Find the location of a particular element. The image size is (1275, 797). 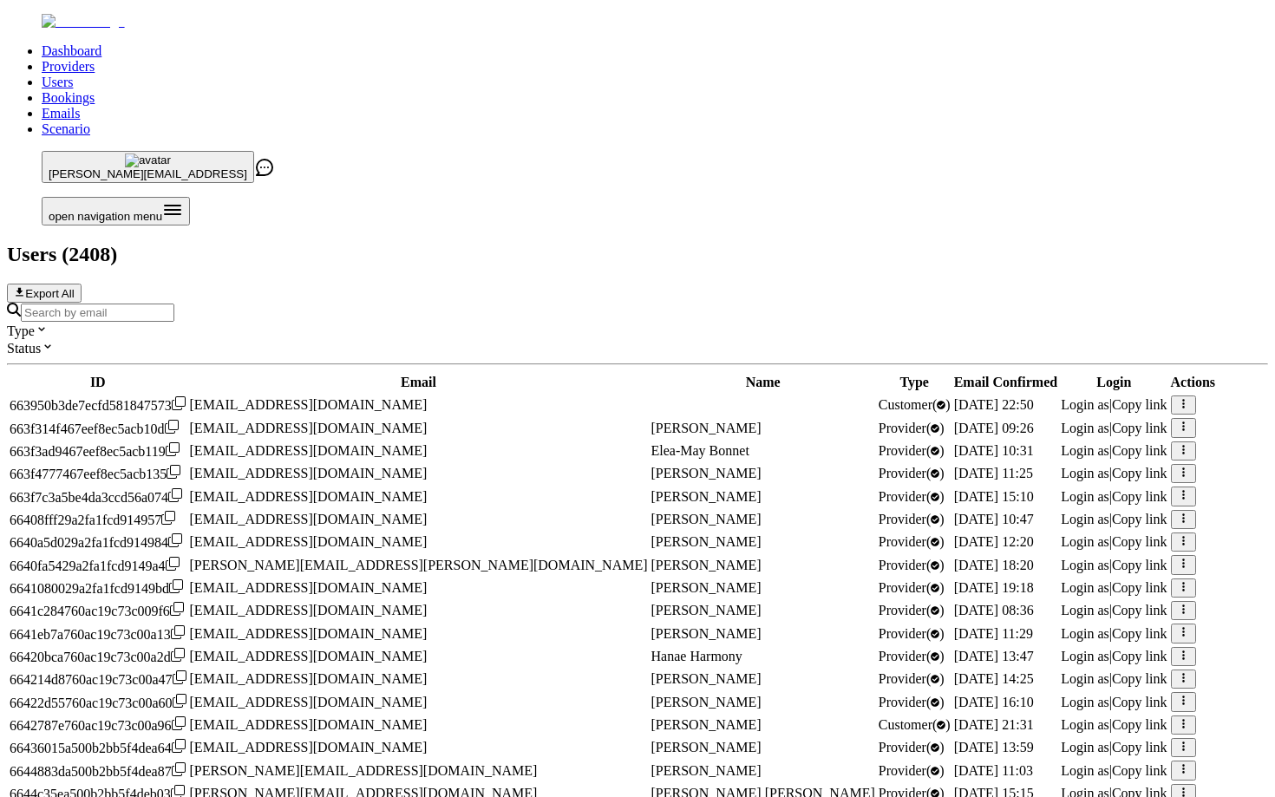

span: Hanae Harmony is located at coordinates (696, 656).